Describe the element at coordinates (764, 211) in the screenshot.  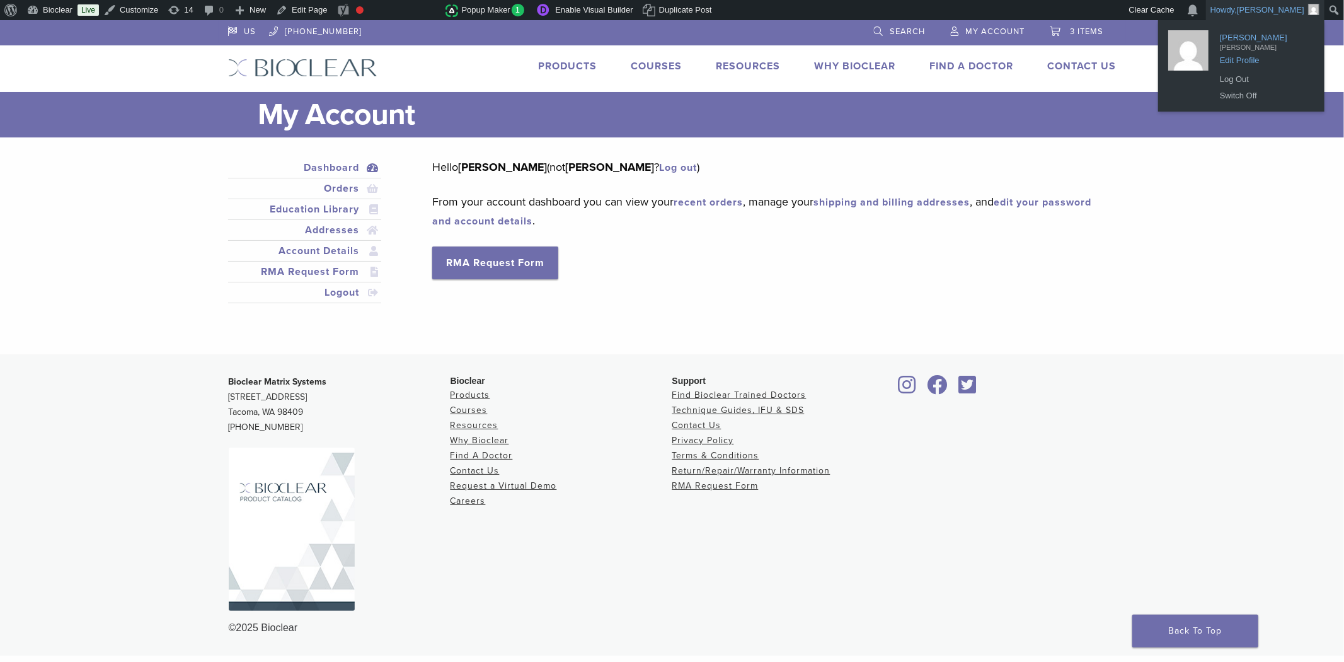
I see `p: From your account dashboard you can view your , manage your , and .` at that location.